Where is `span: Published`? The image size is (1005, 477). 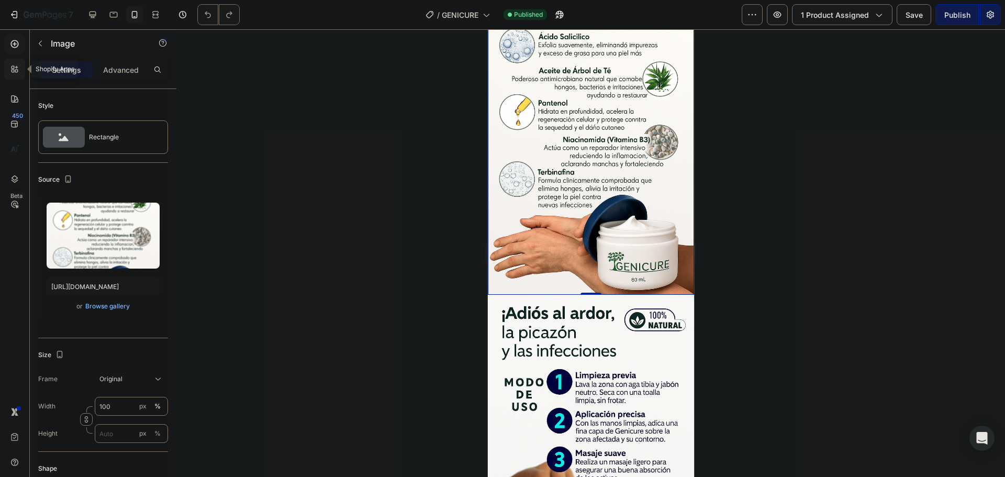 span: Published is located at coordinates (528, 15).